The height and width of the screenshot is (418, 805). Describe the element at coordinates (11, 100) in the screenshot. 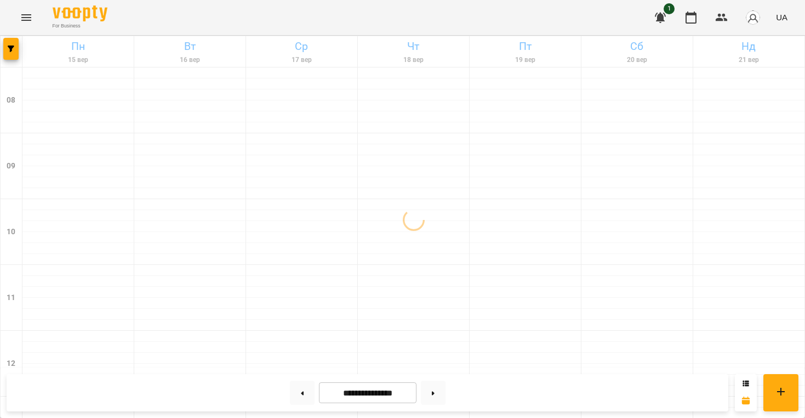

I see `h6: 08` at that location.